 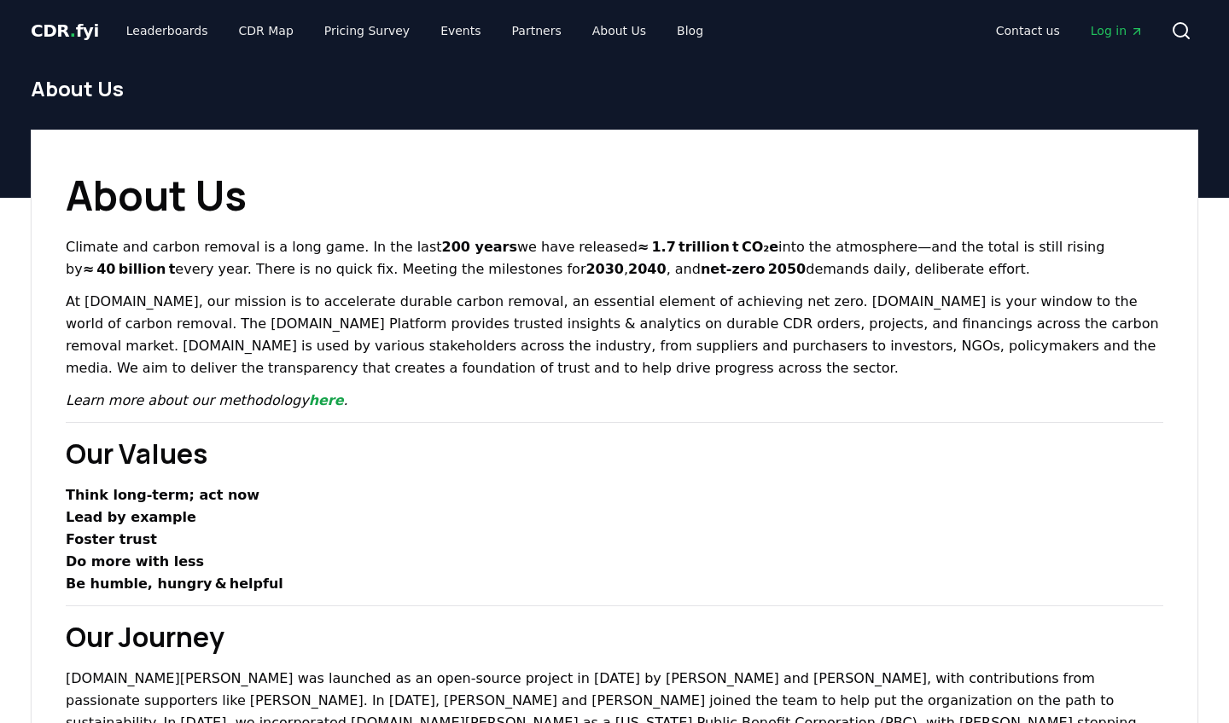 I want to click on strong: net‑zero 2050, so click(x=752, y=269).